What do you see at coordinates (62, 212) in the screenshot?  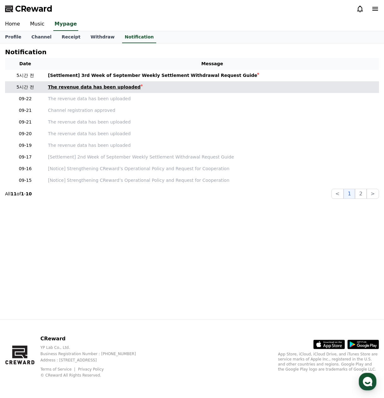 I see `span: Messages` at bounding box center [62, 212].